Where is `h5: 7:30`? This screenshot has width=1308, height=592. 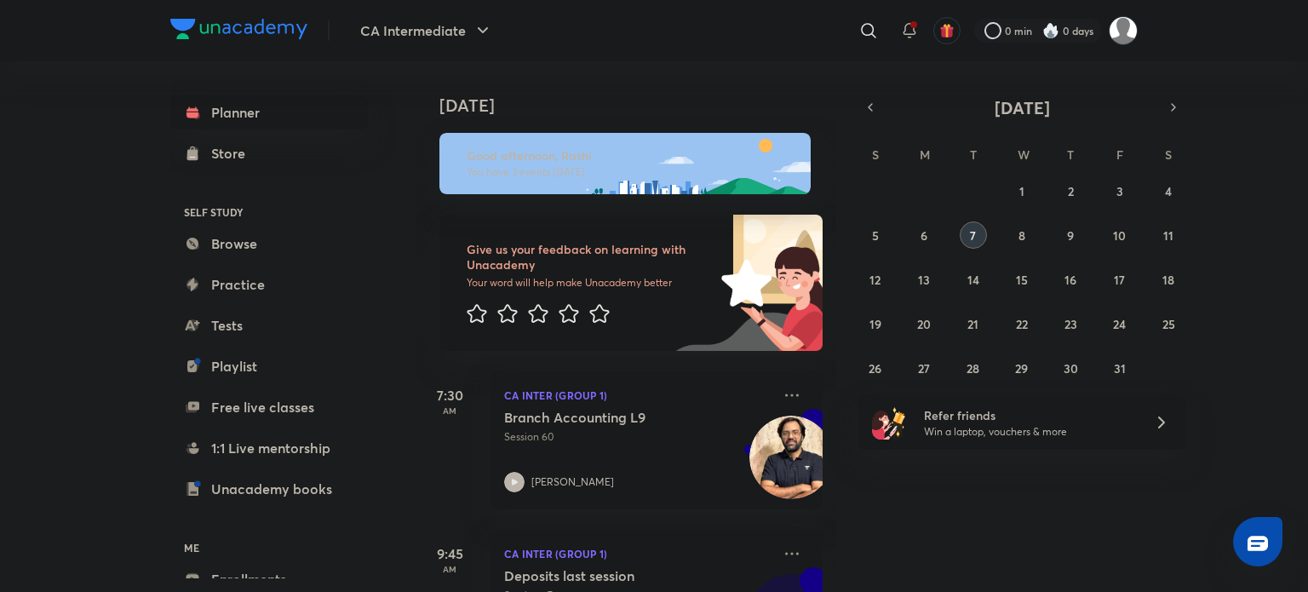 h5: 7:30 is located at coordinates (450, 395).